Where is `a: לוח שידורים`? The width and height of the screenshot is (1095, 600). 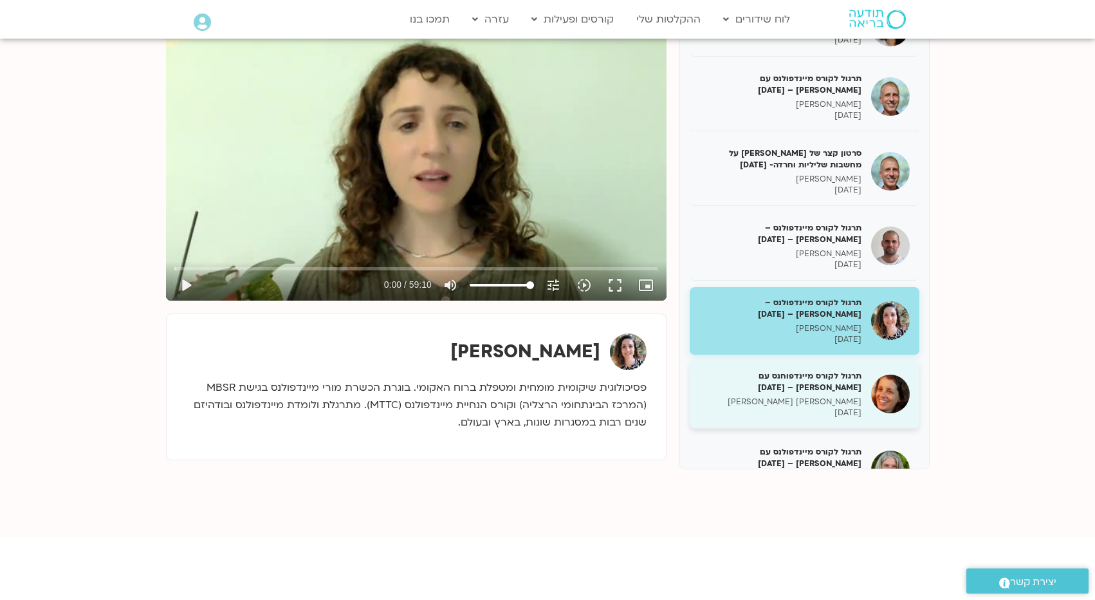
a: לוח שידורים is located at coordinates (757, 19).